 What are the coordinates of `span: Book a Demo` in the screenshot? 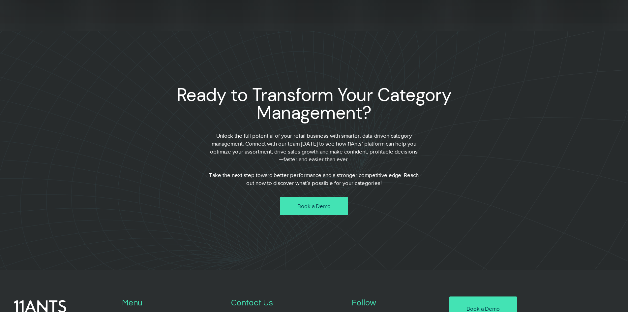 It's located at (314, 206).